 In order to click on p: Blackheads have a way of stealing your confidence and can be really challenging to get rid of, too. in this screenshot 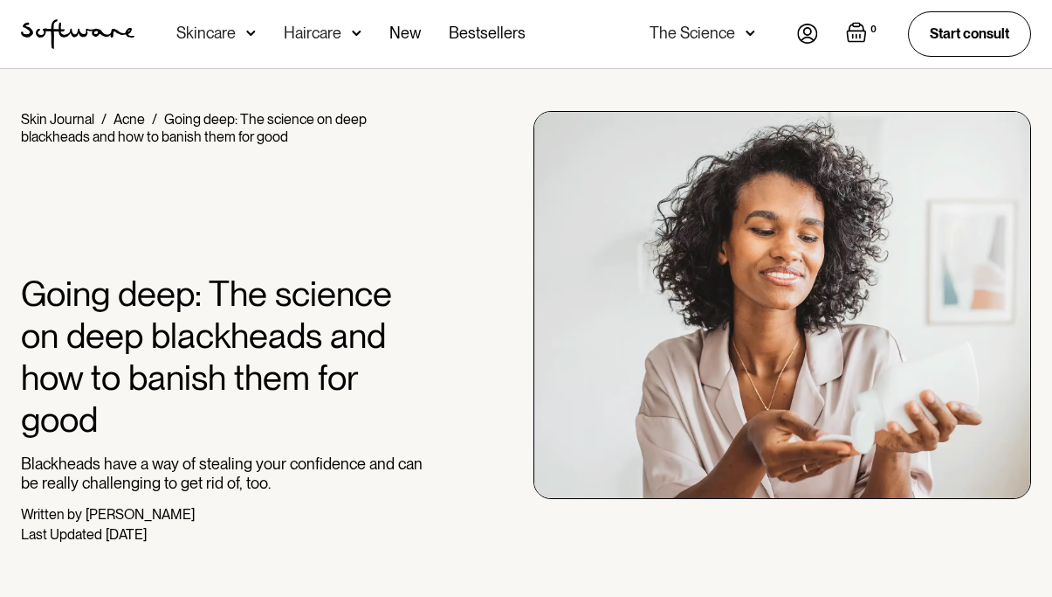, I will do `click(227, 473)`.